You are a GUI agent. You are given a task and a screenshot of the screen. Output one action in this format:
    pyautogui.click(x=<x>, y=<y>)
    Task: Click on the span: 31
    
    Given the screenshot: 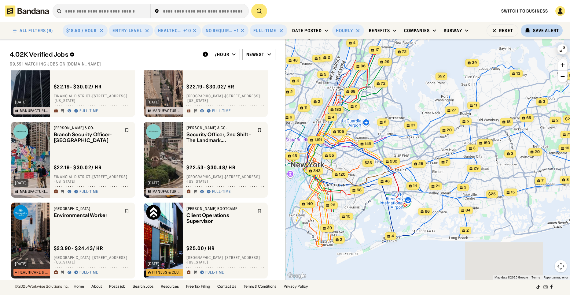 What is the action you would take?
    pyautogui.click(x=413, y=125)
    